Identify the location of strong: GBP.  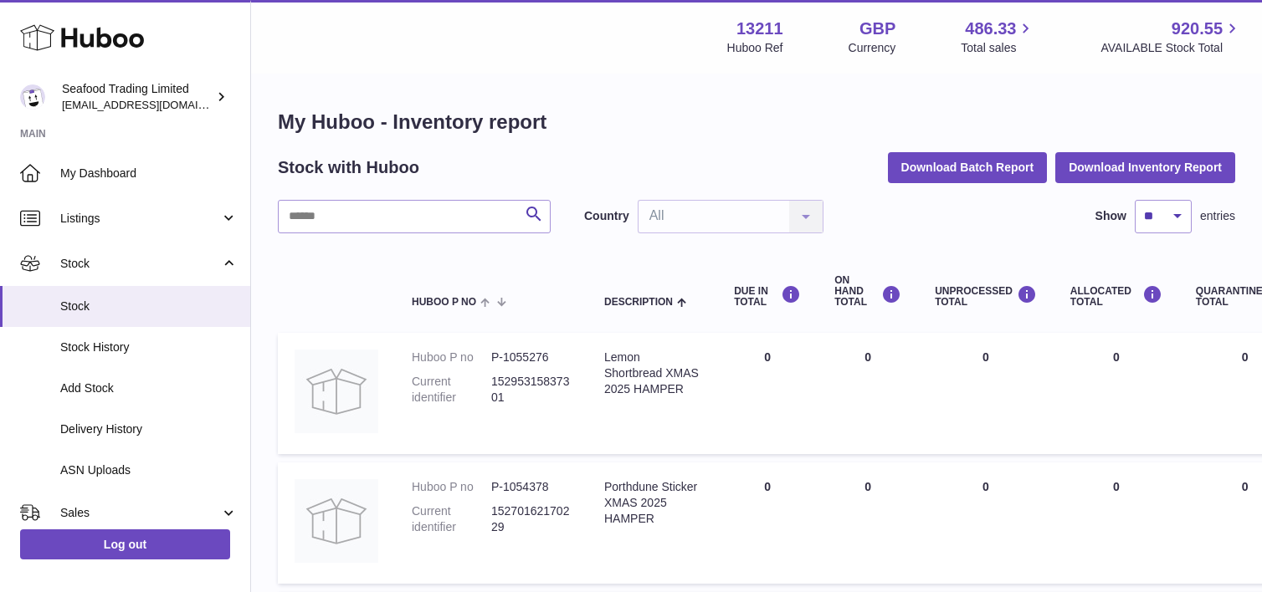
(877, 28).